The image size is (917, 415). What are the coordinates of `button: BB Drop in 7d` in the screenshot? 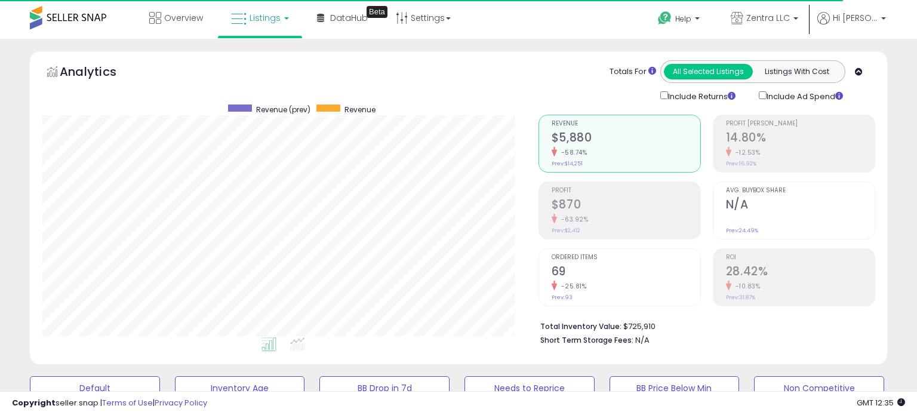 It's located at (384, 388).